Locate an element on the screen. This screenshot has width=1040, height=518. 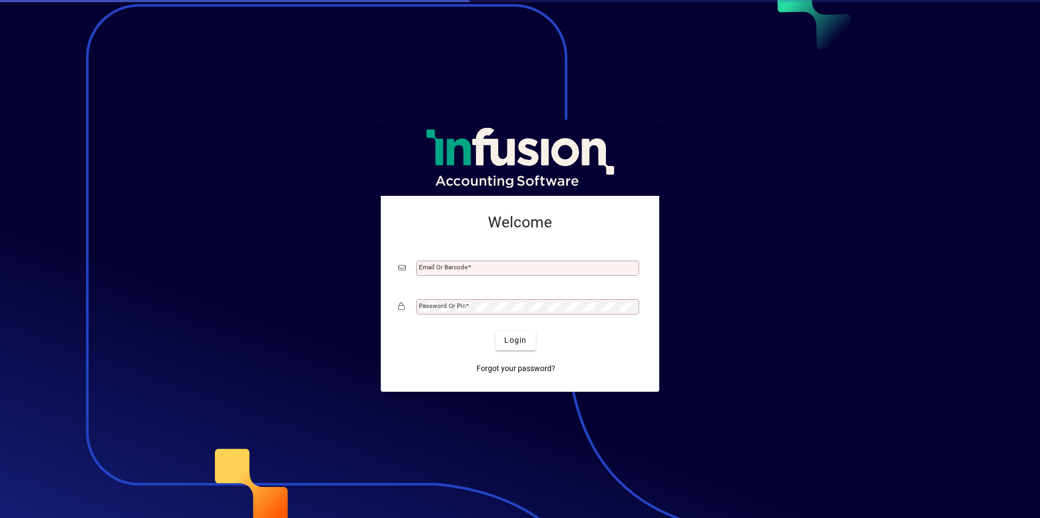
a: Forgot your password? is located at coordinates (515, 369).